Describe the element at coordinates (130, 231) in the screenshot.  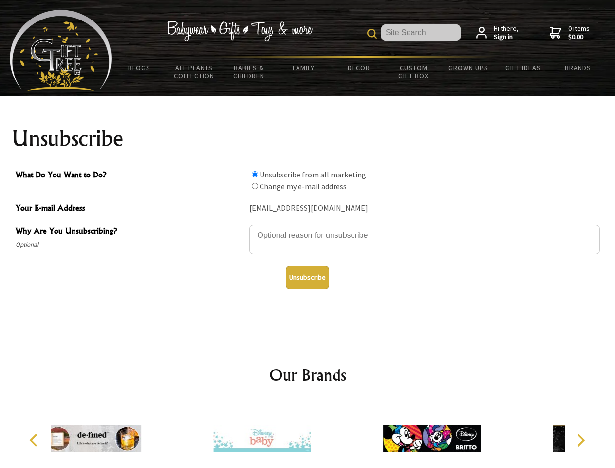
I see `span: Why Are You Unsubscribing?` at that location.